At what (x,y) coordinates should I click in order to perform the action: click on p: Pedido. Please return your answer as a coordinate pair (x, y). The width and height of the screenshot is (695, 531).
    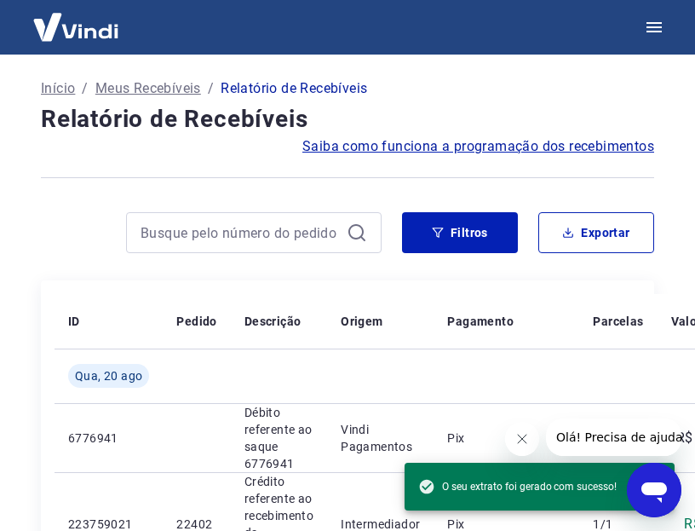
    Looking at the image, I should click on (196, 321).